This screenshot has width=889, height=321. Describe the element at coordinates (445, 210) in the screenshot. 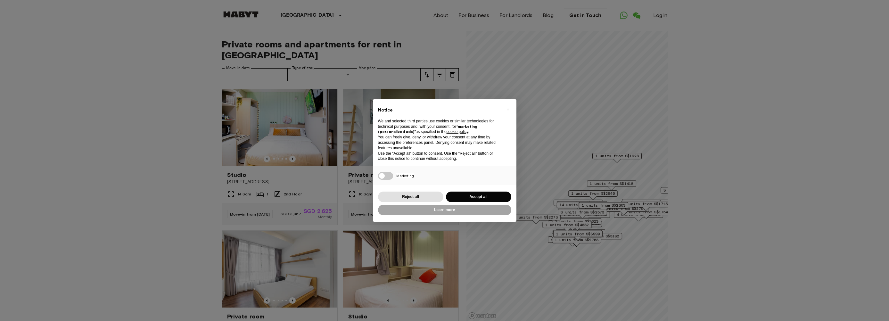

I see `button: Learn more` at that location.